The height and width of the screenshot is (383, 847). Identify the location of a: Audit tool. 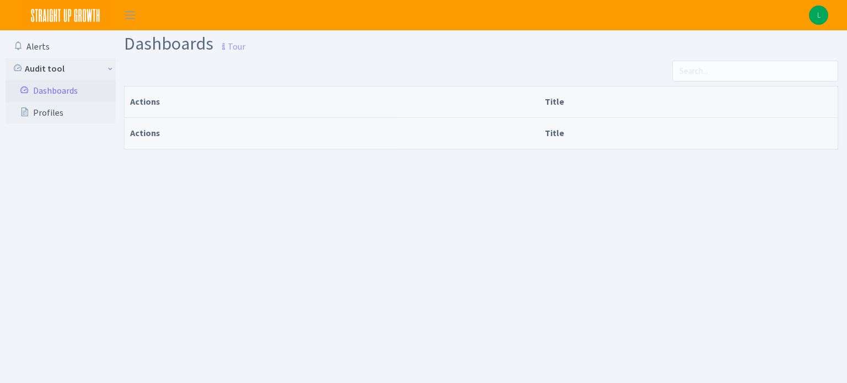
(61, 69).